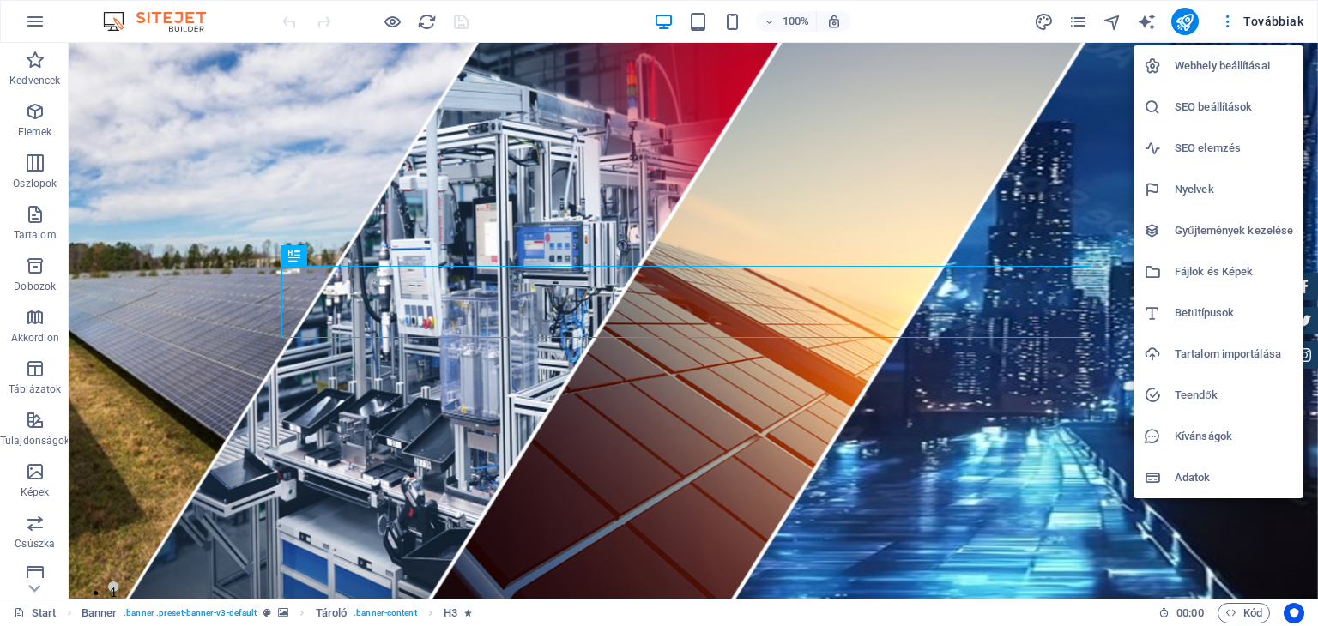 Image resolution: width=1318 pixels, height=626 pixels. What do you see at coordinates (1234, 107) in the screenshot?
I see `h6: SEO beállítások` at bounding box center [1234, 107].